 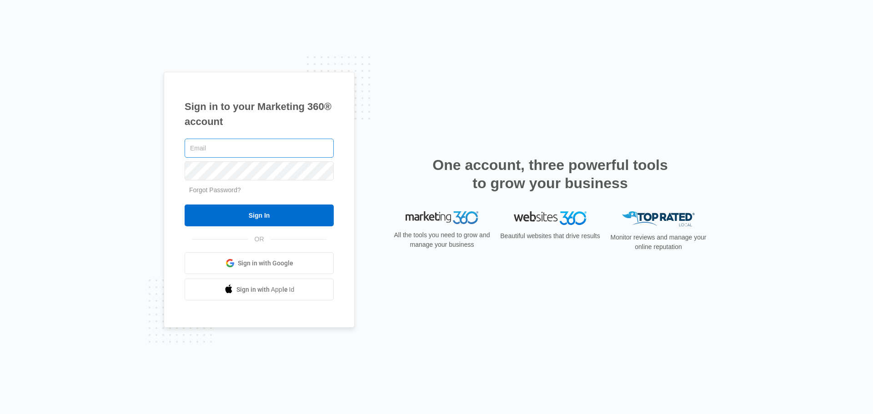 I want to click on span: Sign in with Apple Id, so click(x=266, y=290).